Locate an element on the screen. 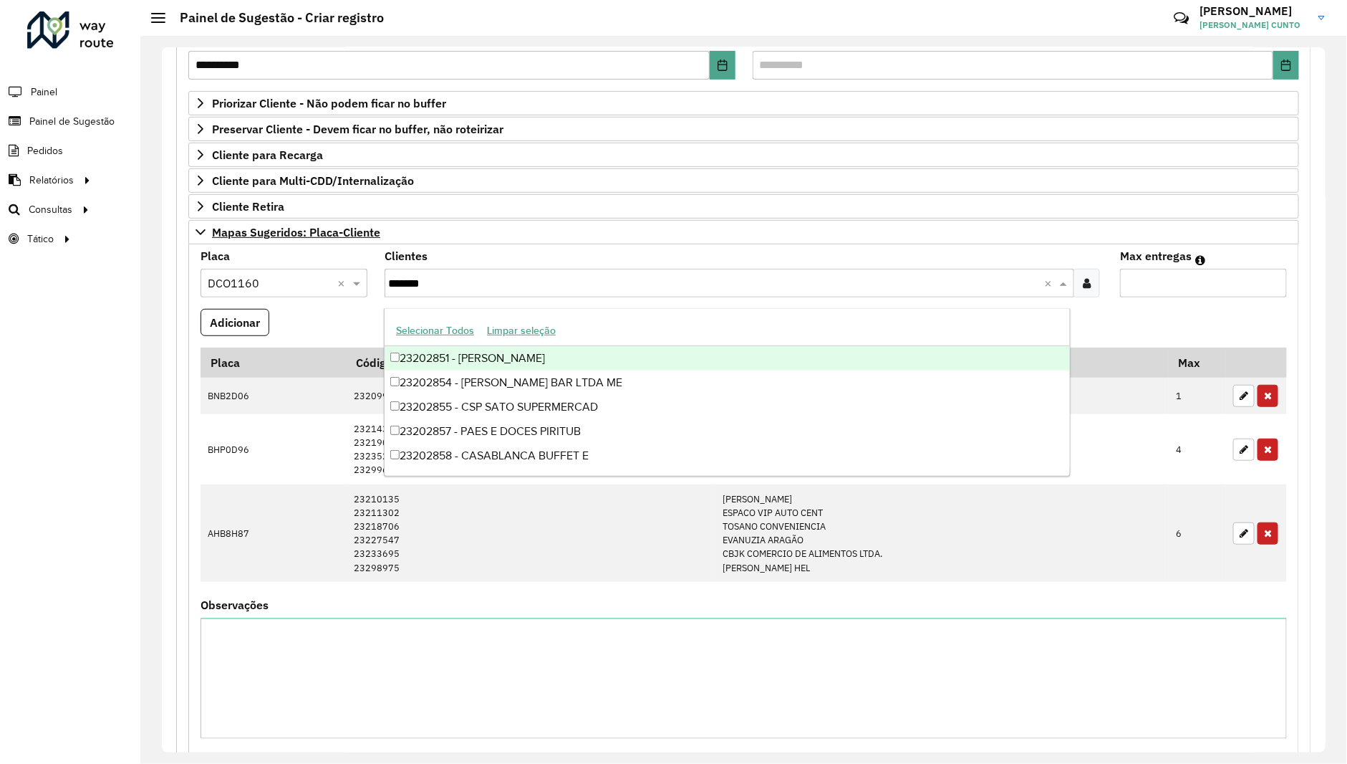 The image size is (1347, 764). span: Consultas is located at coordinates (50, 209).